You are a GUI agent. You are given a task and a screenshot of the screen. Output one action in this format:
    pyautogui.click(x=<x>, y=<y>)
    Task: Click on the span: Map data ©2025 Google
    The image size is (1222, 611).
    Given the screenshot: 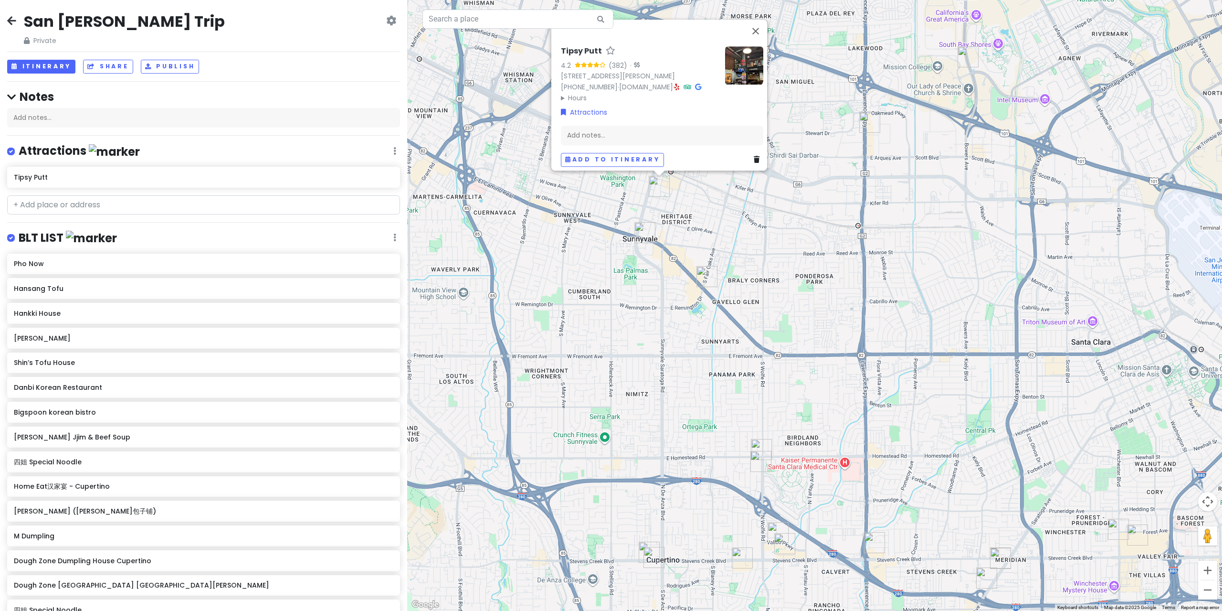 What is the action you would take?
    pyautogui.click(x=1130, y=607)
    